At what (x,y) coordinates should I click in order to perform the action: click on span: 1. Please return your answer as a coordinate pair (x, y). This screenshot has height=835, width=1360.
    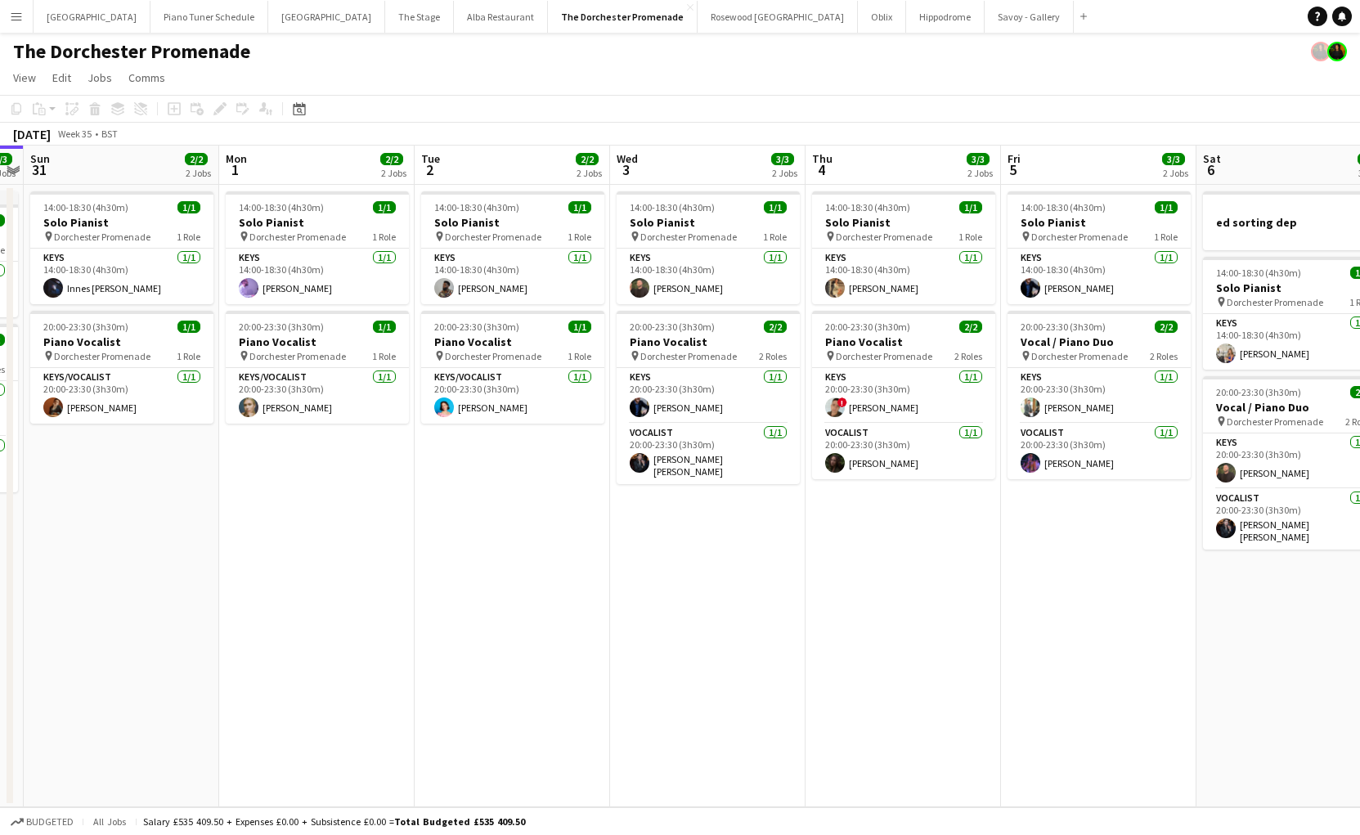
    Looking at the image, I should click on (235, 169).